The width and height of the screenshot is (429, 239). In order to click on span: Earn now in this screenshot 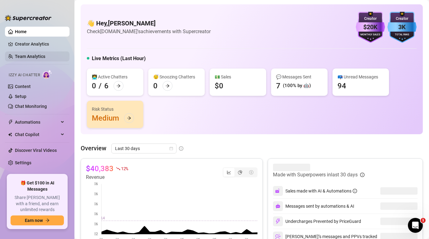, I will do `click(34, 220)`.